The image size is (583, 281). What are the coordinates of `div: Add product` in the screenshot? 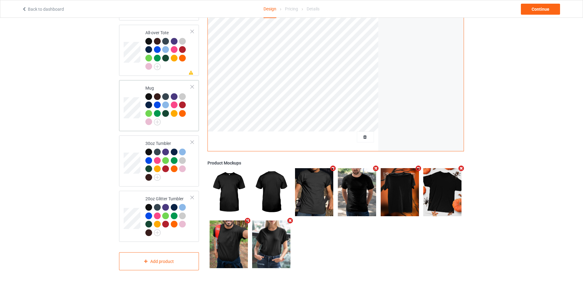 It's located at (159, 261).